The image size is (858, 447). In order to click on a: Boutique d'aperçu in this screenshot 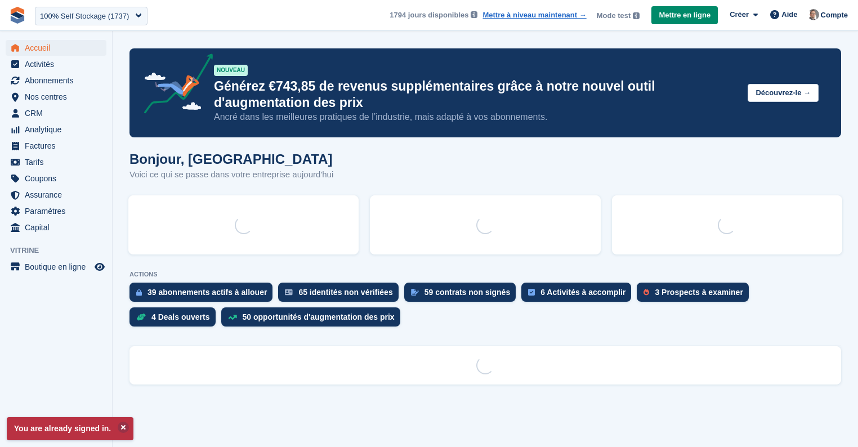, I will do `click(100, 267)`.